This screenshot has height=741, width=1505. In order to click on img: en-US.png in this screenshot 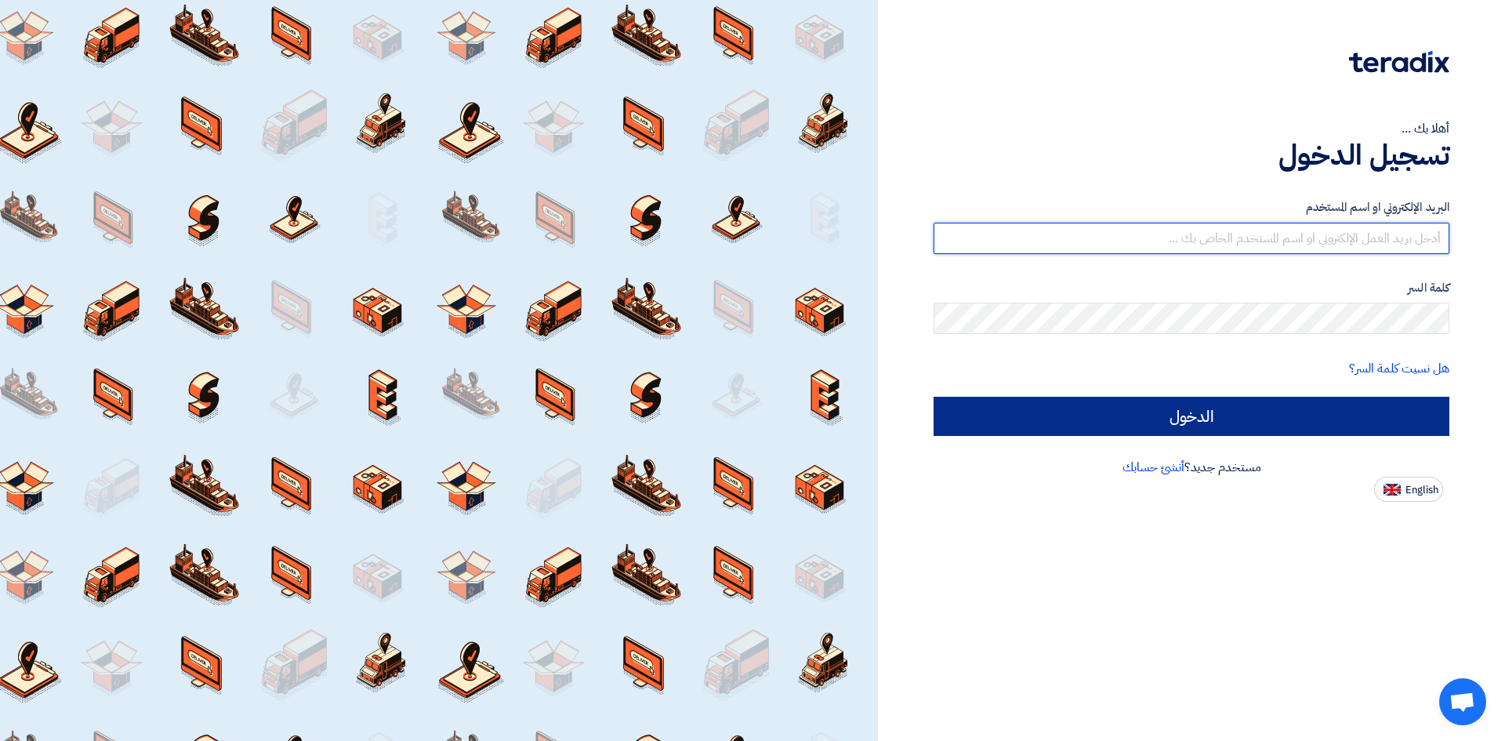, I will do `click(1392, 489)`.